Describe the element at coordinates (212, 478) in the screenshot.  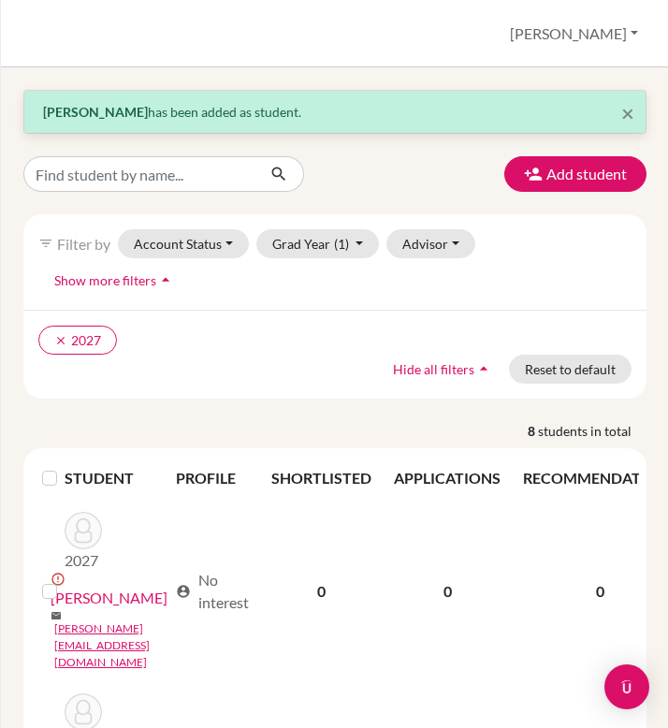
I see `th: PROFILE` at that location.